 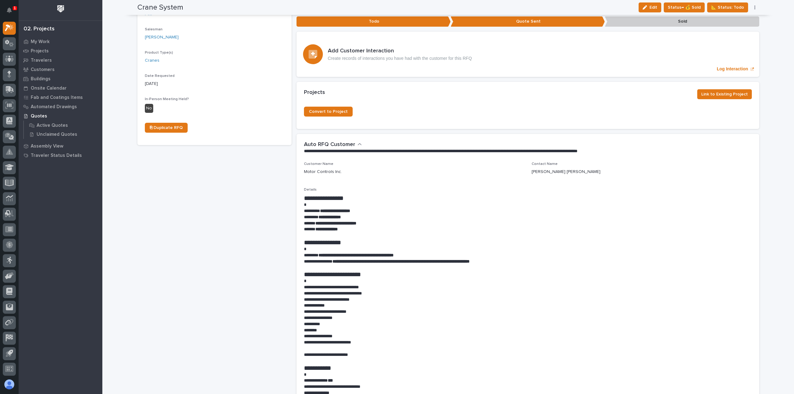 What do you see at coordinates (160, 76) in the screenshot?
I see `span: Date Requested` at bounding box center [160, 76].